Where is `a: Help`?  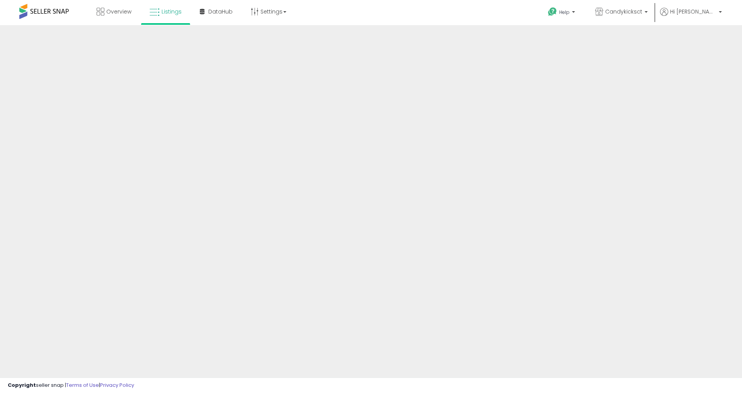
a: Help is located at coordinates (562, 13).